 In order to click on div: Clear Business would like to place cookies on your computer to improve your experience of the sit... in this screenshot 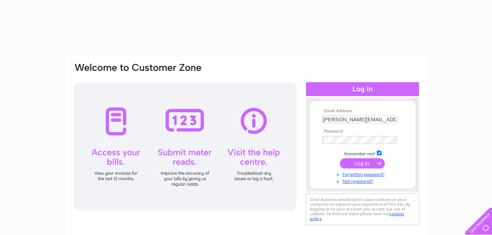, I will do `click(363, 209)`.